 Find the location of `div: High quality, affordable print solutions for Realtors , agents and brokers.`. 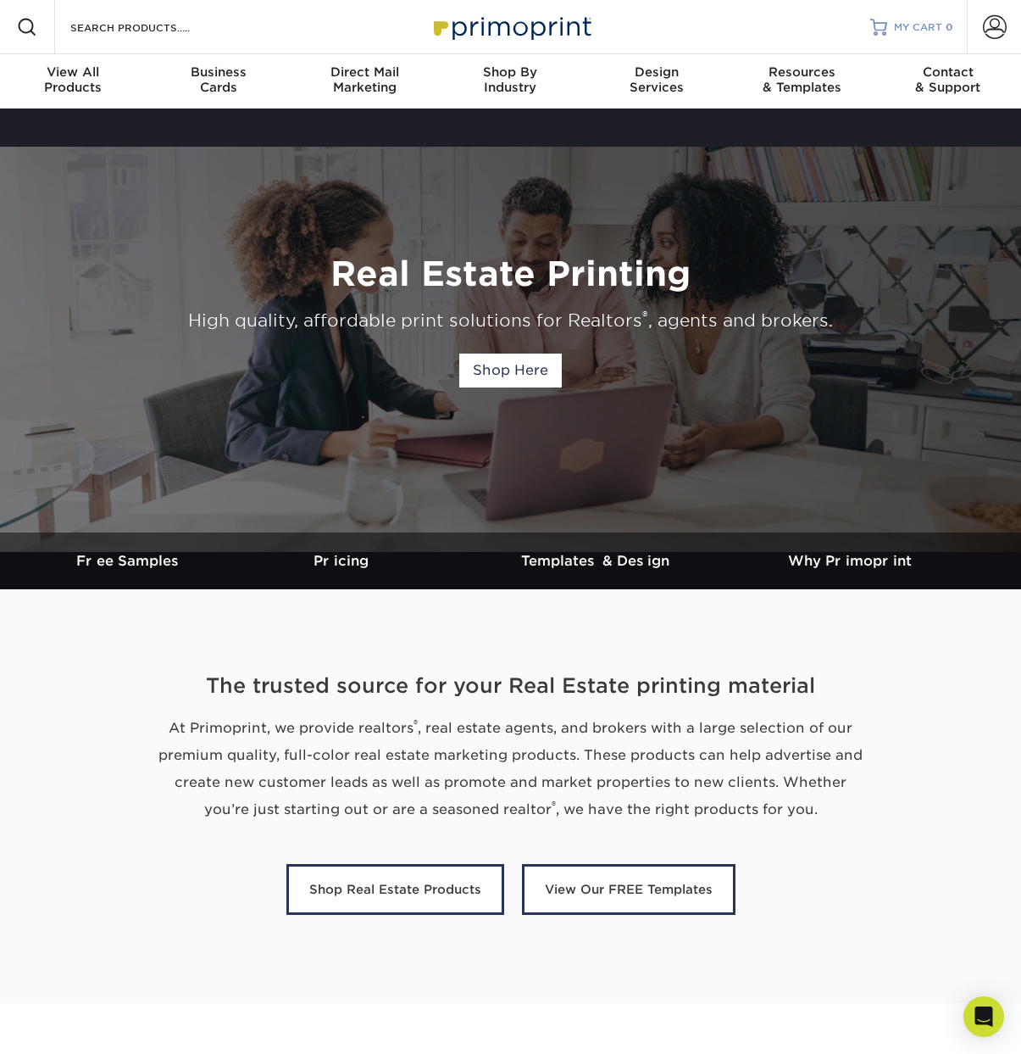

div: High quality, affordable print solutions for Realtors , agents and brokers. is located at coordinates (511, 320).